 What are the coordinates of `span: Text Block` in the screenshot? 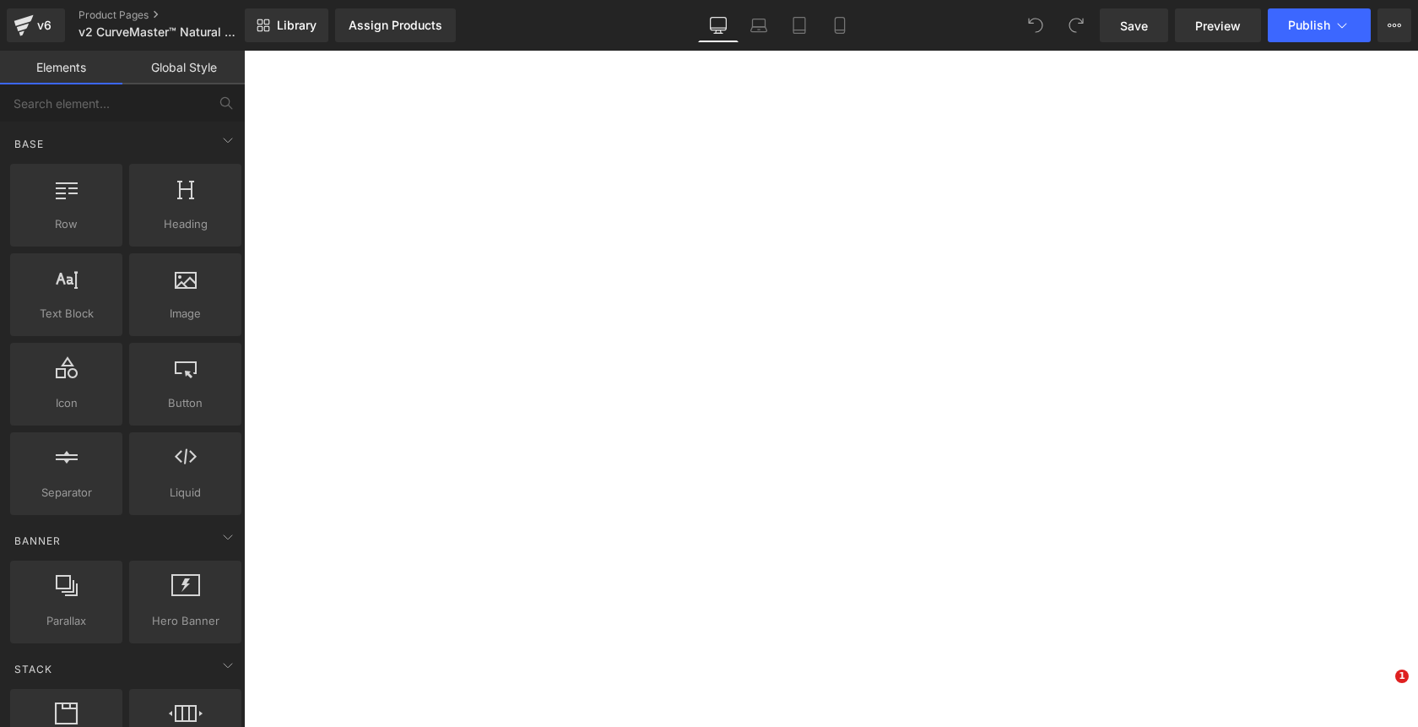 It's located at (66, 313).